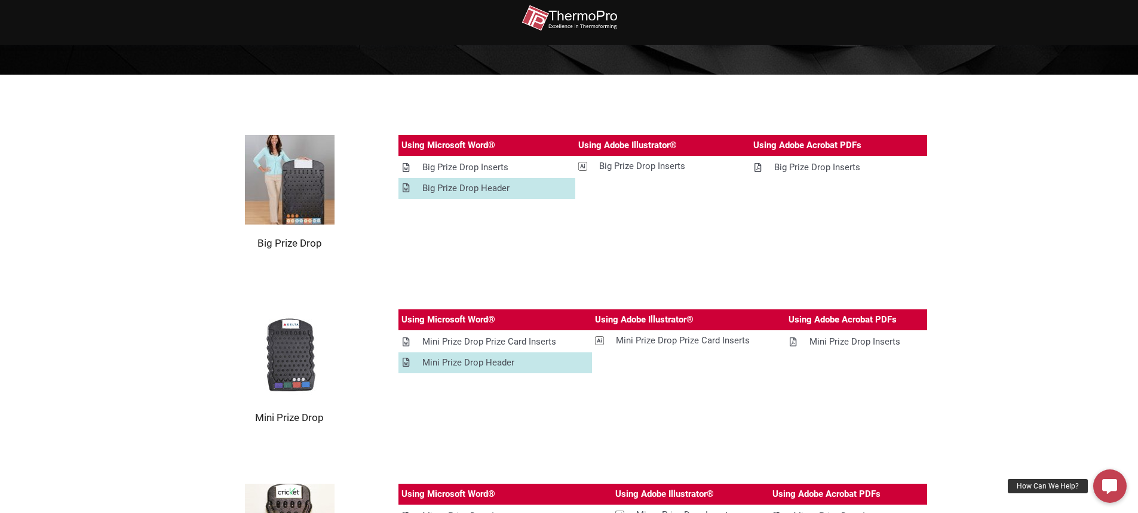 This screenshot has width=1138, height=513. I want to click on div: Big Prize Drop Header, so click(466, 188).